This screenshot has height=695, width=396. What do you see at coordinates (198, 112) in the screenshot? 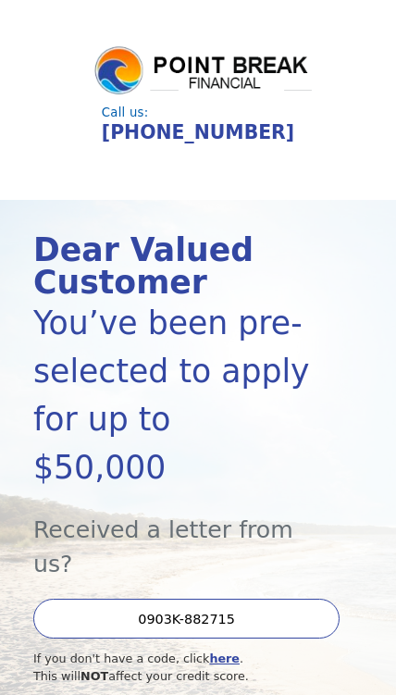
I see `div: Call us:` at bounding box center [198, 112].